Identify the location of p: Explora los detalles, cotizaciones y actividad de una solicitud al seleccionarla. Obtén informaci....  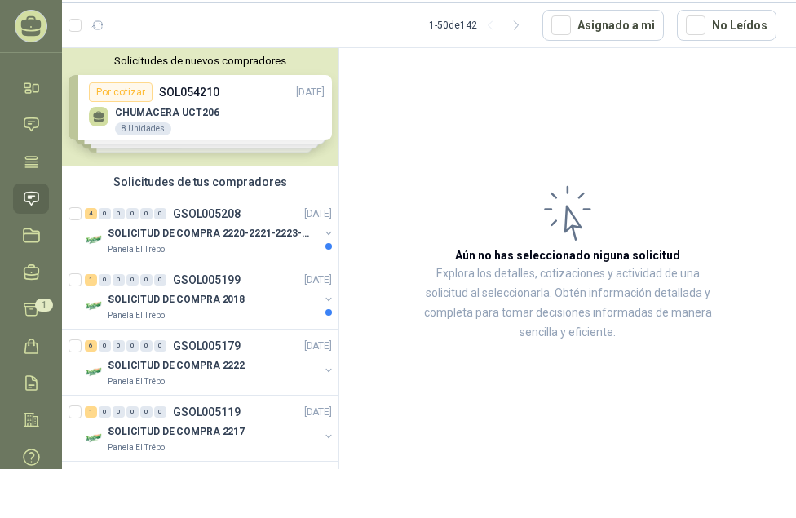
(568, 304).